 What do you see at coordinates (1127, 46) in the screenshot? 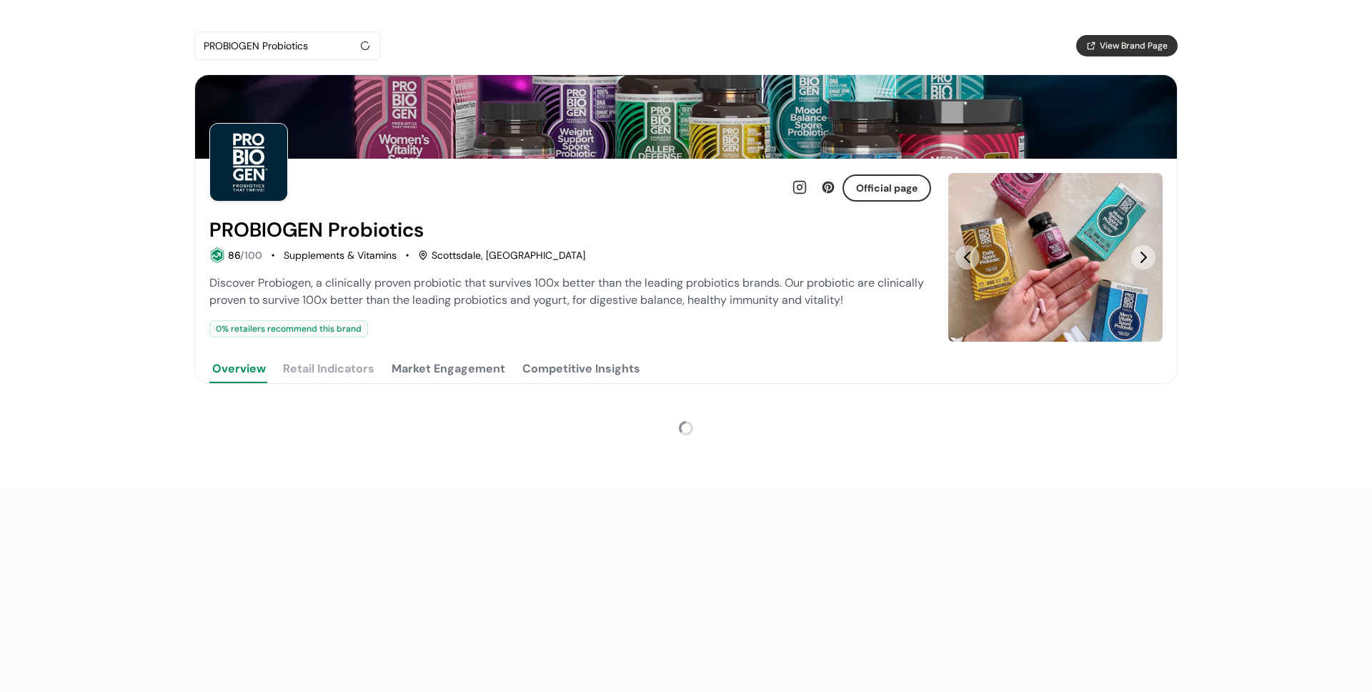
I see `button: View Brand Page` at bounding box center [1127, 46].